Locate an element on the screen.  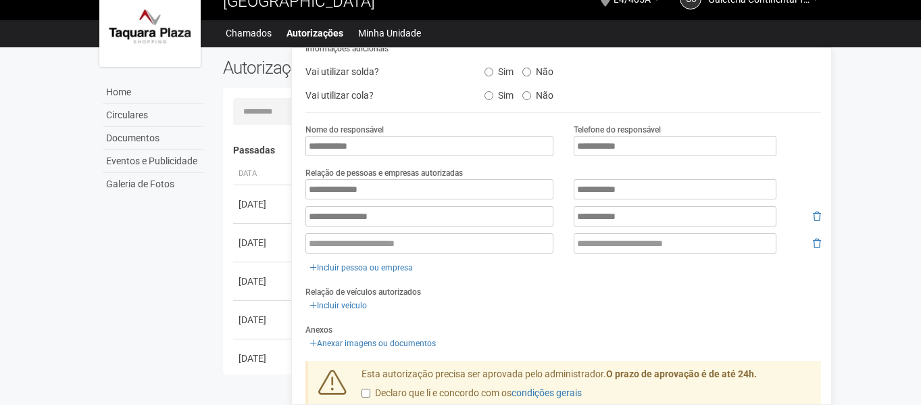
label: Relação de pessoas e empresas autorizadas is located at coordinates (384, 173).